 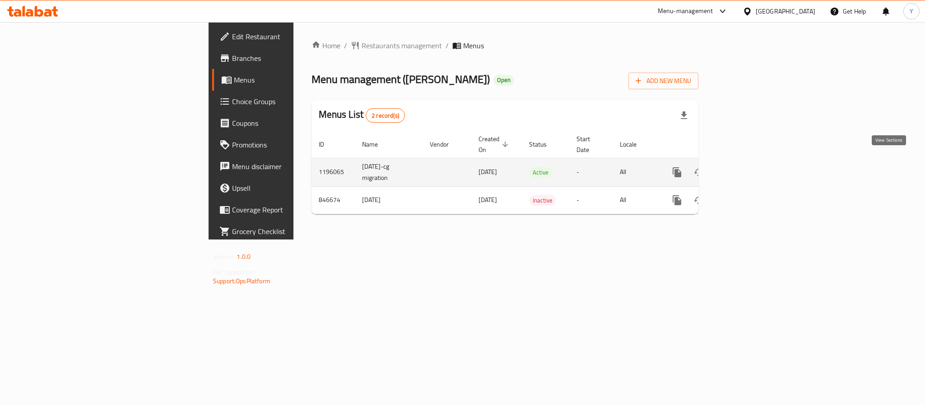 What do you see at coordinates (294, 231) in the screenshot?
I see `span: Grocery Checklist` at bounding box center [294, 231].